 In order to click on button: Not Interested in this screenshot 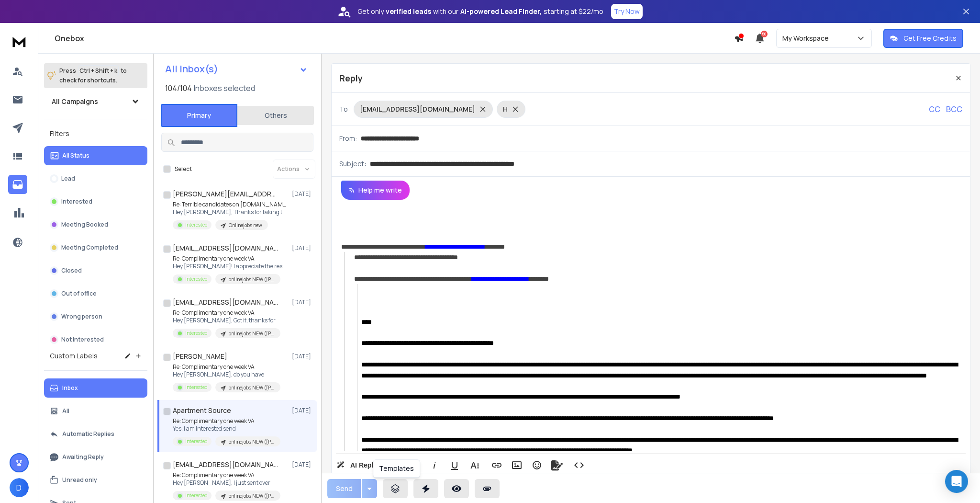, I will do `click(96, 339)`.